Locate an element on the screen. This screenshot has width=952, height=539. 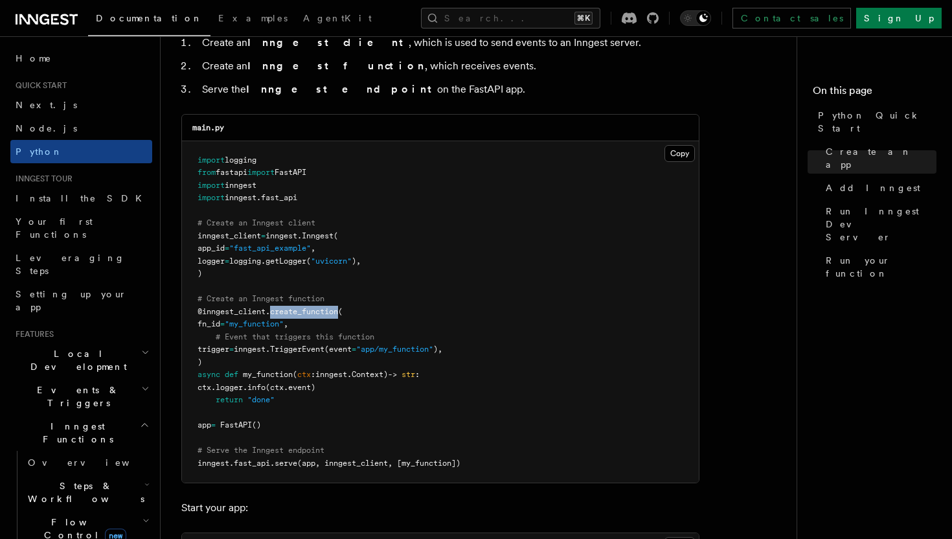
span: # Event that triggers this function is located at coordinates (295, 337).